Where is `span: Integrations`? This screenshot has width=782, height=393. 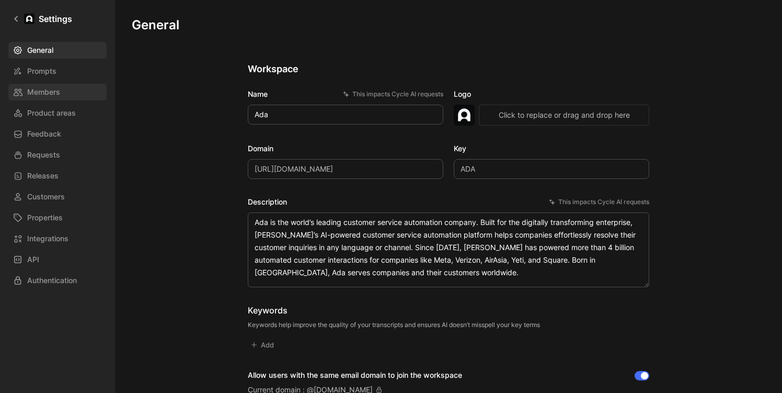 span: Integrations is located at coordinates (48, 238).